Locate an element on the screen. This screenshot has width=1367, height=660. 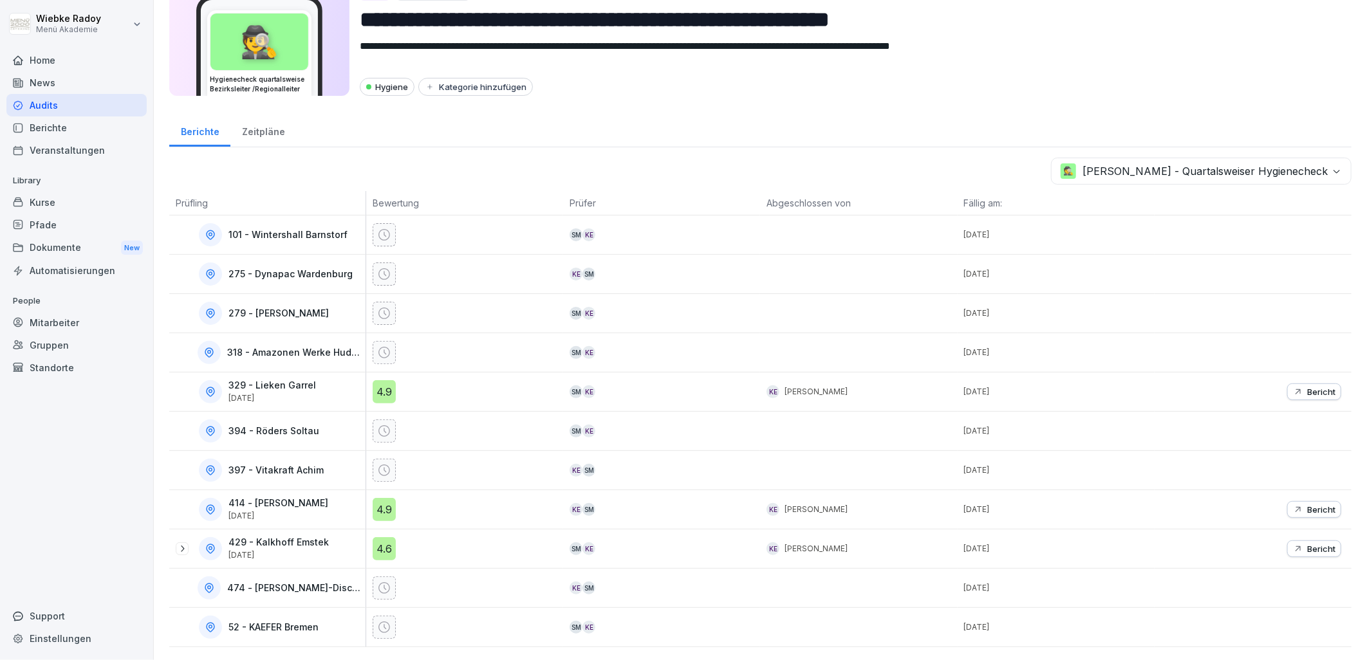
a: Veranstaltungen is located at coordinates (77, 150).